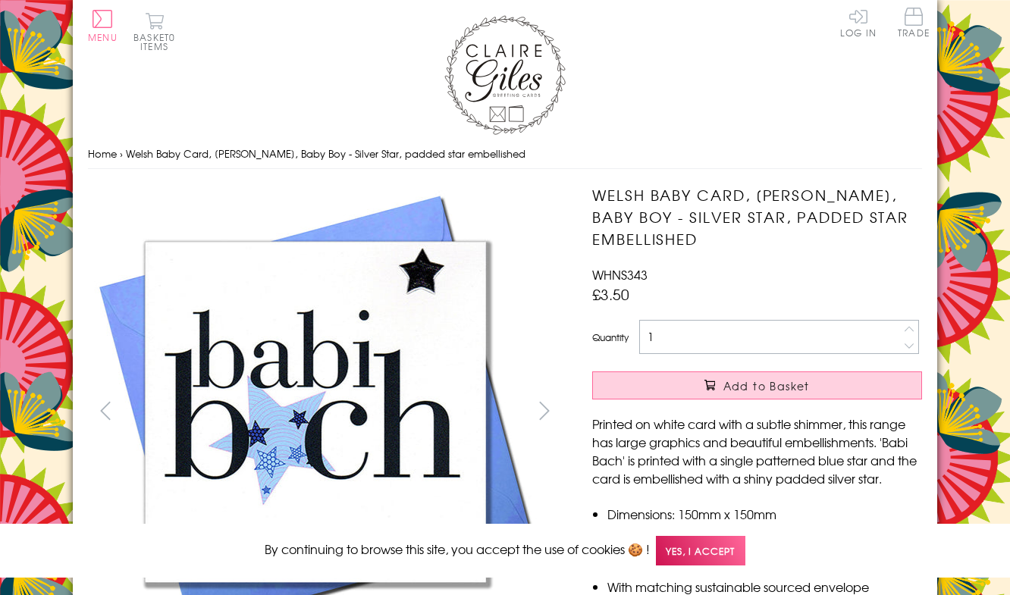  What do you see at coordinates (914, 22) in the screenshot?
I see `span: Trade` at bounding box center [914, 22].